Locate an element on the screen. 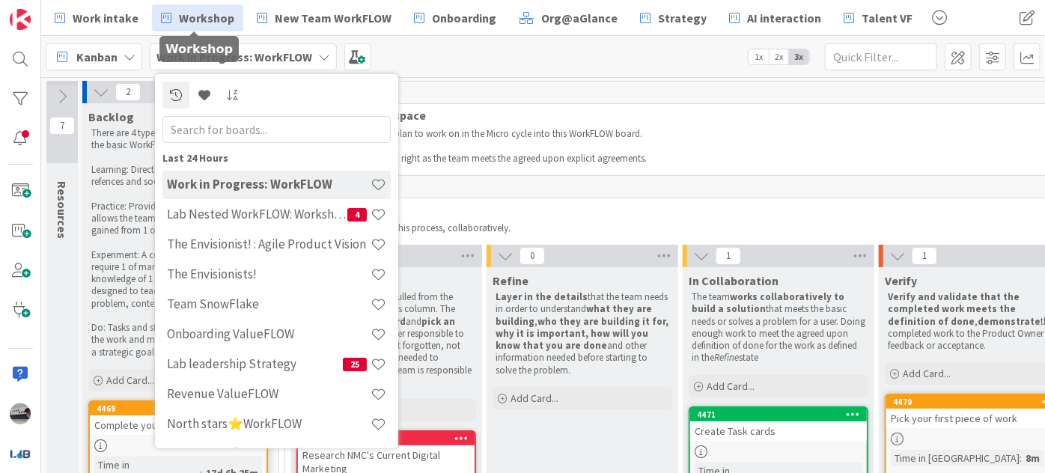 Image resolution: width=1045 pixels, height=473 pixels. a: New Team WorkFLOW is located at coordinates (324, 18).